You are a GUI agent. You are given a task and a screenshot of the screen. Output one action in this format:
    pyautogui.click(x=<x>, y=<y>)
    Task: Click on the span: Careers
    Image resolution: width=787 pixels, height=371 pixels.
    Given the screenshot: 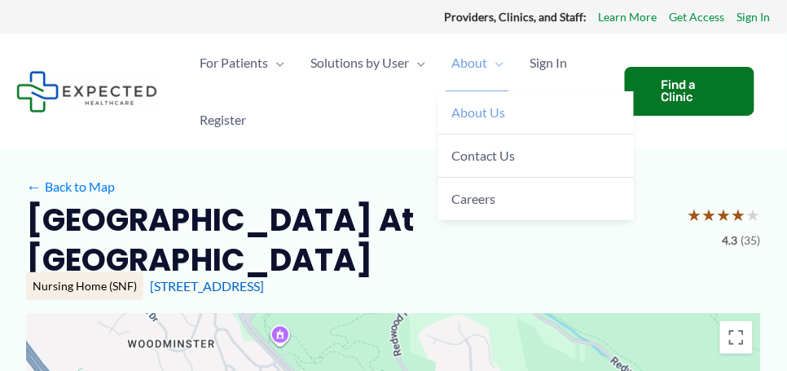 What is the action you would take?
    pyautogui.click(x=474, y=198)
    